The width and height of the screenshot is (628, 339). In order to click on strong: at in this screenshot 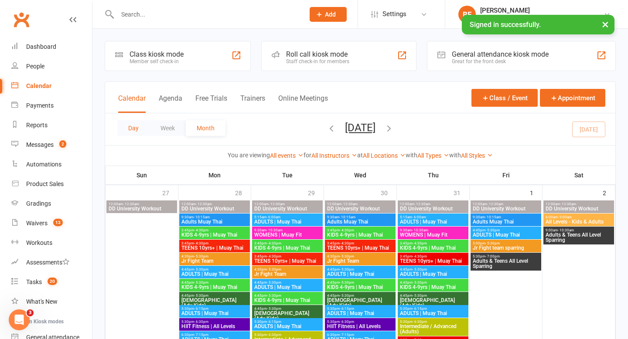, I will do `click(360, 155)`.